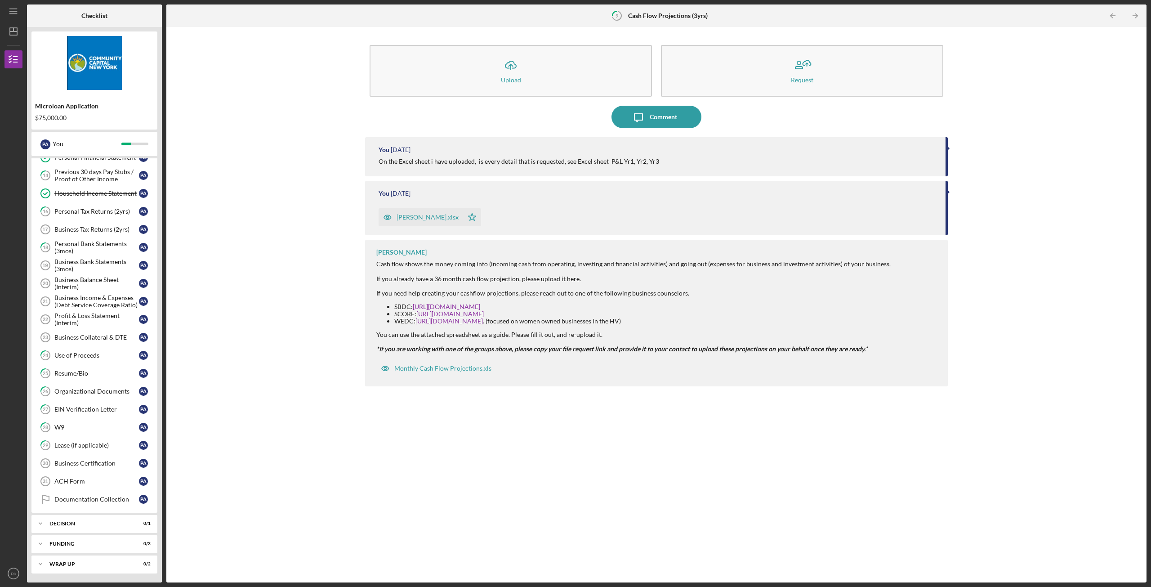  What do you see at coordinates (94, 373) in the screenshot?
I see `a: 25Resume/BioPA` at bounding box center [94, 373].